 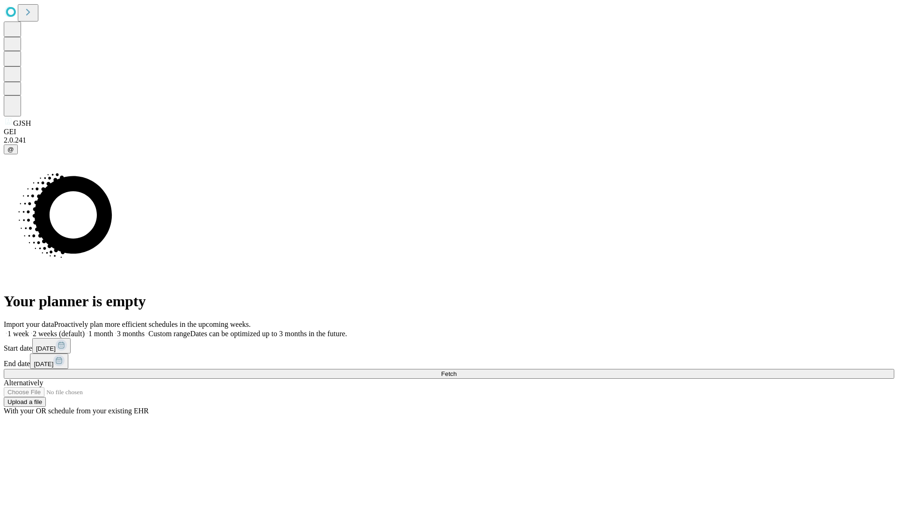 I want to click on button: Upload a file, so click(x=25, y=402).